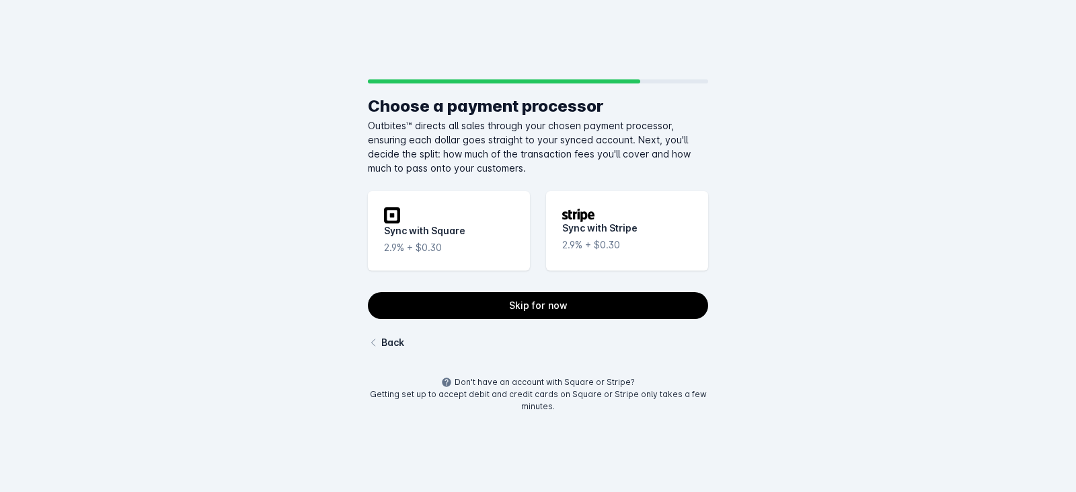  I want to click on div: Back, so click(393, 342).